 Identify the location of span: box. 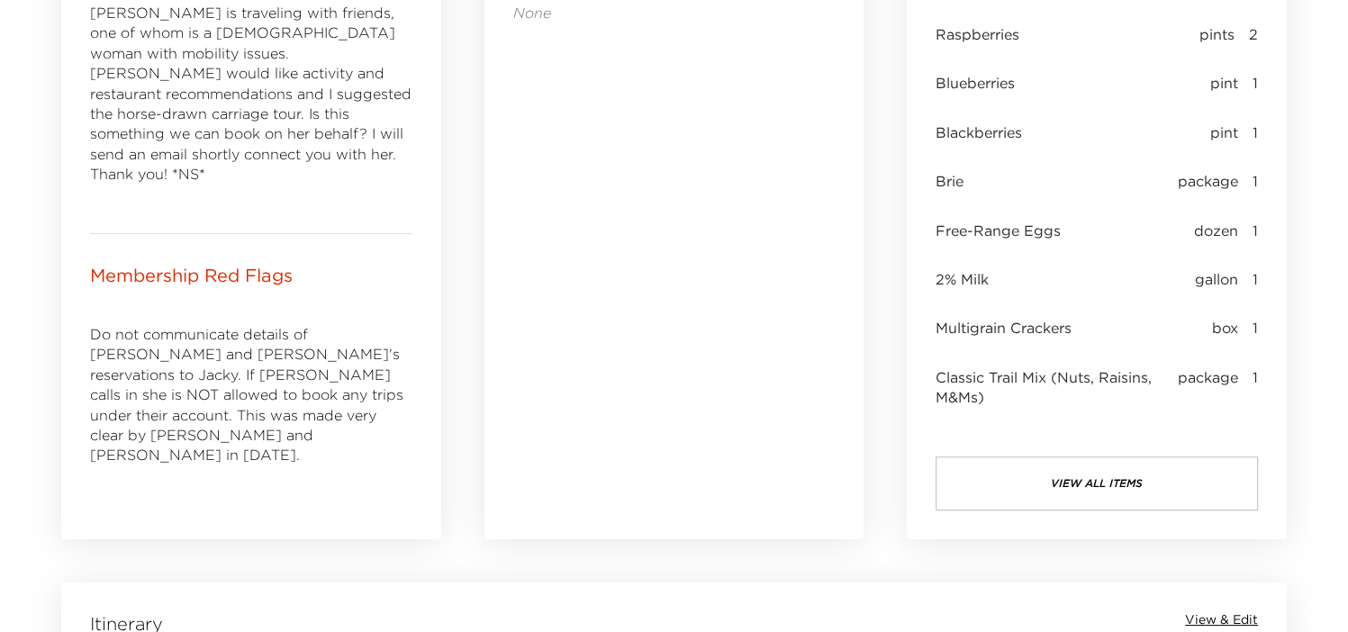
(1225, 328).